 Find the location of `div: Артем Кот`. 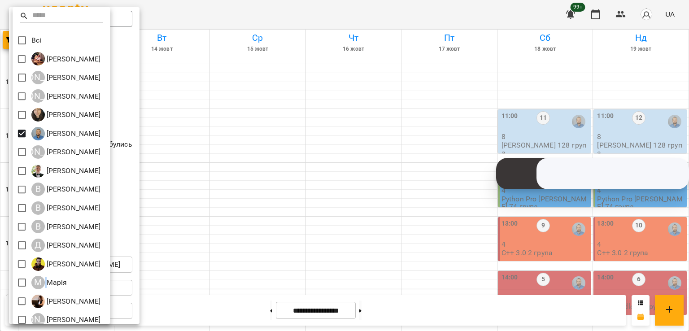

div: Артем Кот is located at coordinates (66, 152).